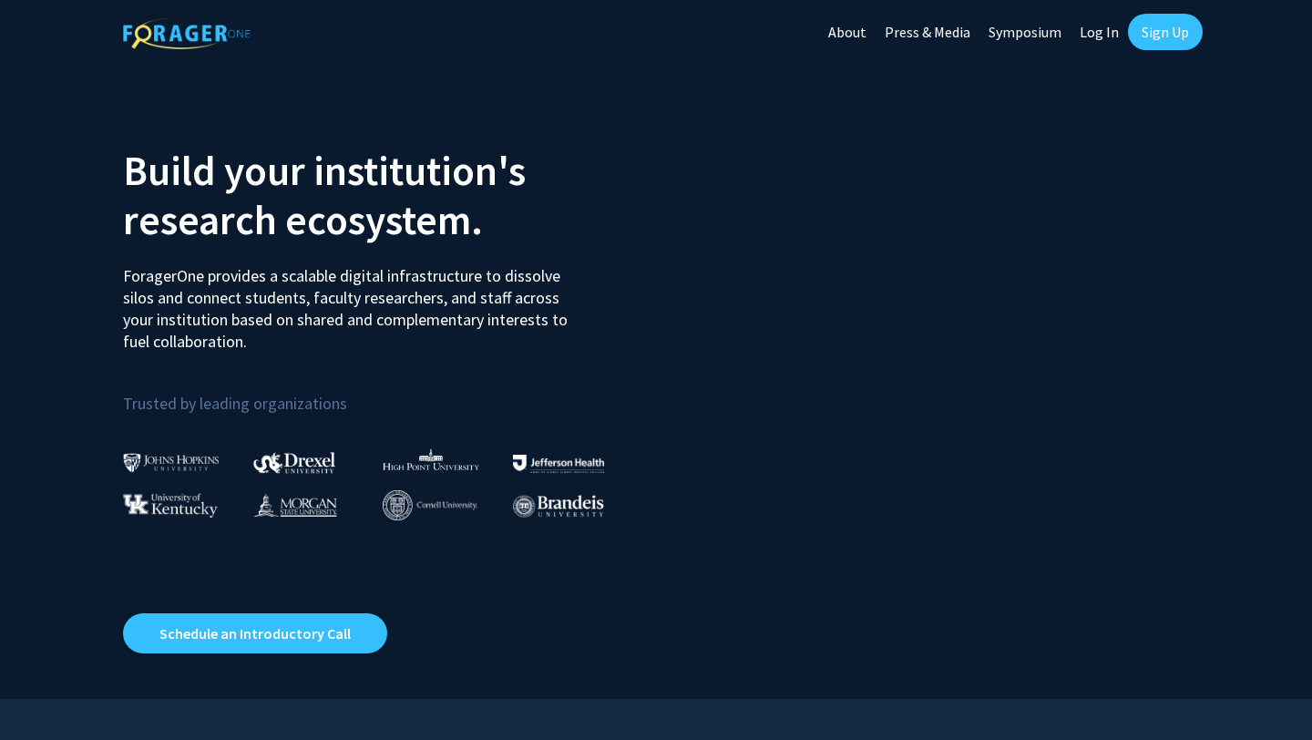 This screenshot has height=740, width=1312. Describe the element at coordinates (383, 195) in the screenshot. I see `h2: Build your institution's research ecosystem.` at that location.